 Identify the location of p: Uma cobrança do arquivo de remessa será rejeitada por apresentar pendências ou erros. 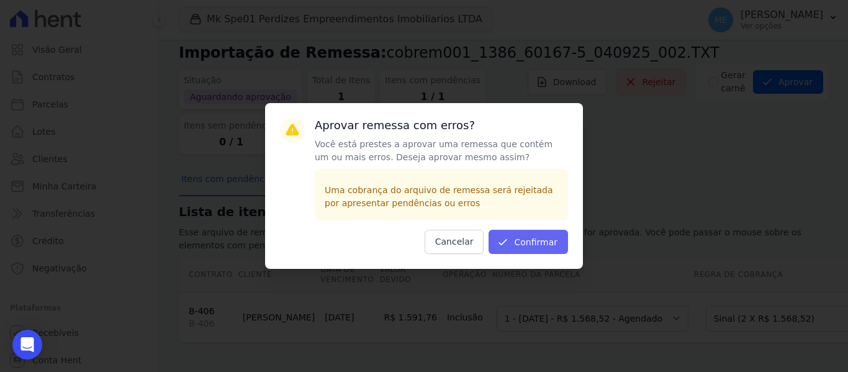
(441, 197).